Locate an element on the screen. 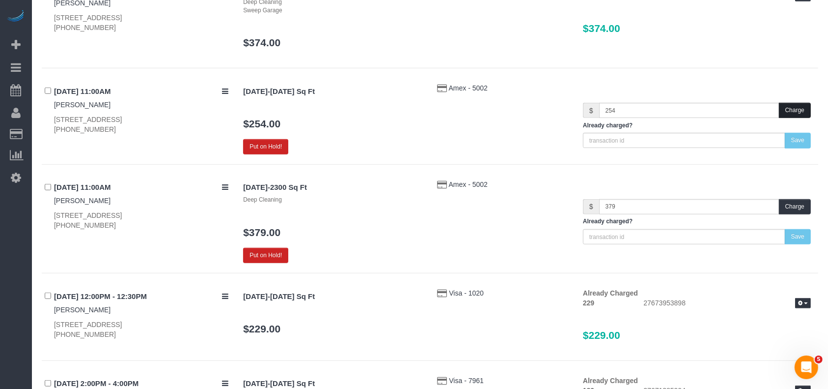 This screenshot has height=389, width=828. a: $374.00 is located at coordinates (262, 42).